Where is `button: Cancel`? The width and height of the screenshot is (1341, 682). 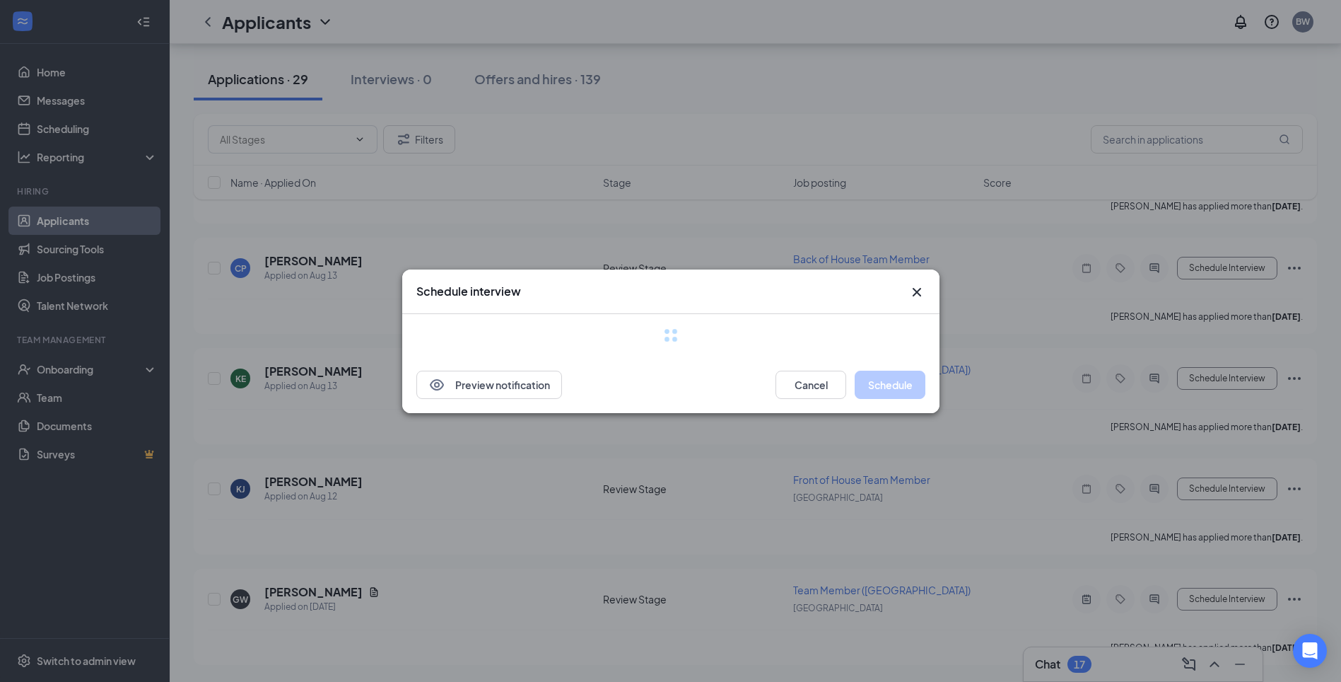
button: Cancel is located at coordinates (811, 385).